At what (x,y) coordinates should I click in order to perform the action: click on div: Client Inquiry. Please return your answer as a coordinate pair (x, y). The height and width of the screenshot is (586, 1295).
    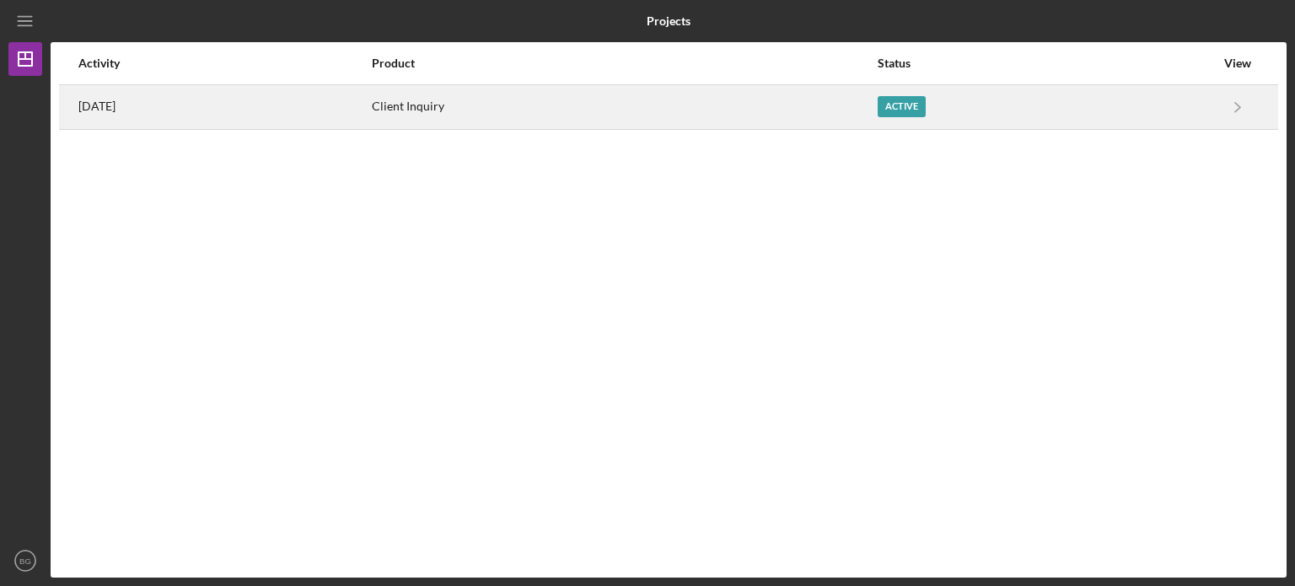
    Looking at the image, I should click on (624, 107).